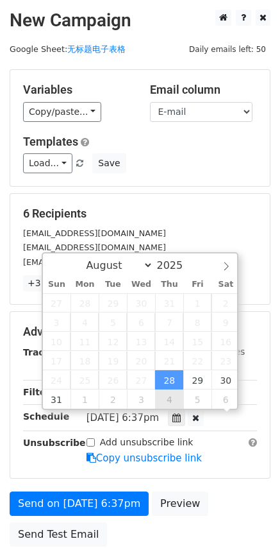 The width and height of the screenshot is (280, 548). I want to click on span: September 1, 2025, so click(85, 399).